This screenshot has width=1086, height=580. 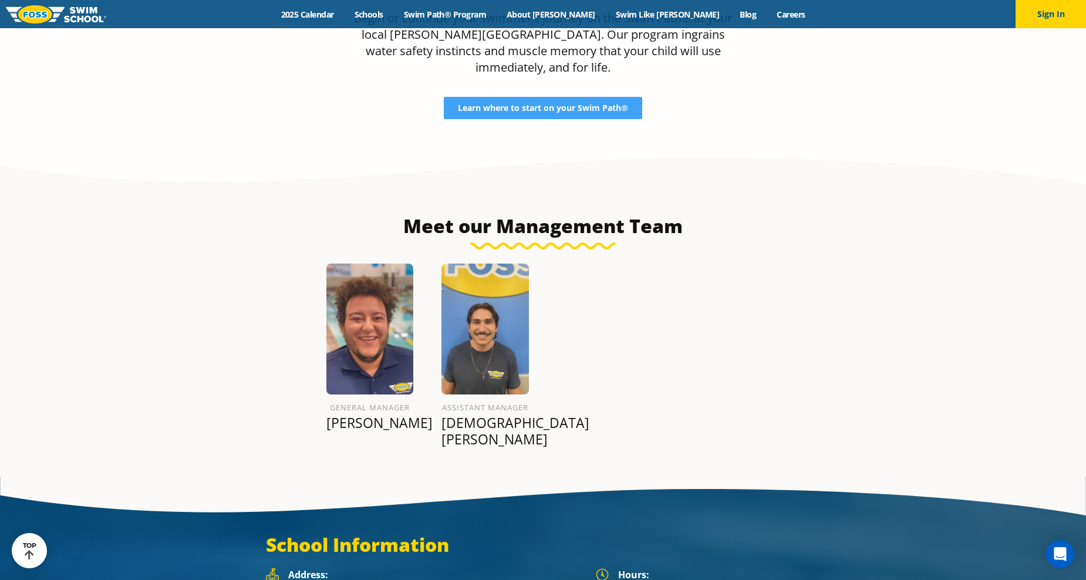 I want to click on h3: Meet our Management Team, so click(x=543, y=226).